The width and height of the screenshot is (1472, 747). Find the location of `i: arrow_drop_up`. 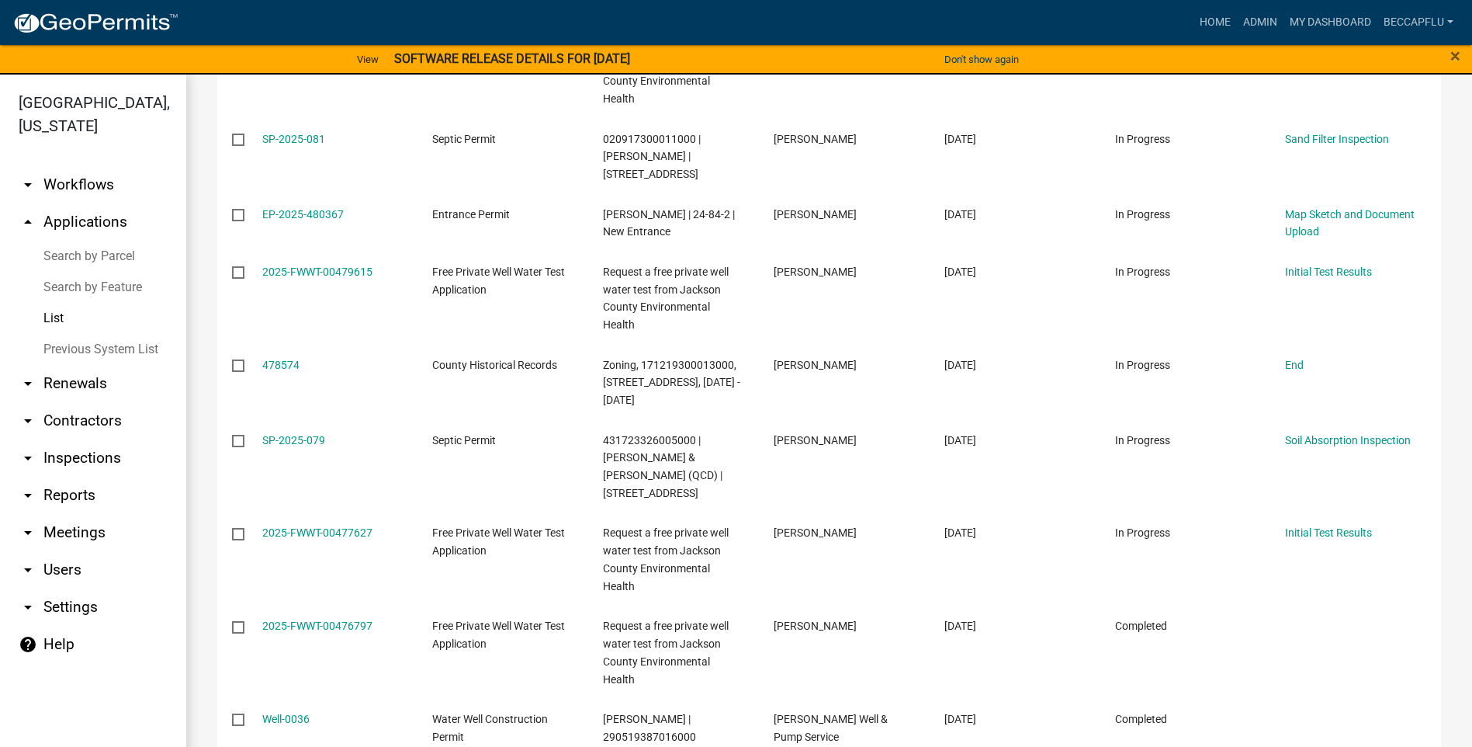

i: arrow_drop_up is located at coordinates (28, 222).